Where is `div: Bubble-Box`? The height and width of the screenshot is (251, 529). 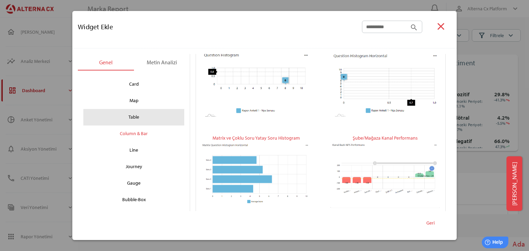
div: Bubble-Box is located at coordinates (134, 200).